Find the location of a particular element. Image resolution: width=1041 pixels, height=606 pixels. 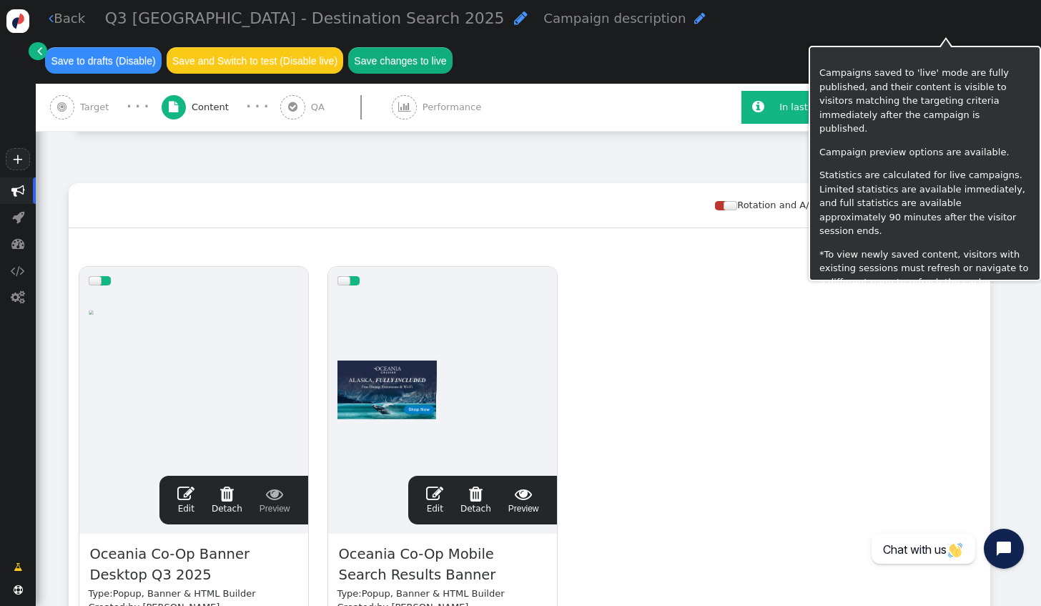

button: Save to drafts (Disable) is located at coordinates (103, 60).